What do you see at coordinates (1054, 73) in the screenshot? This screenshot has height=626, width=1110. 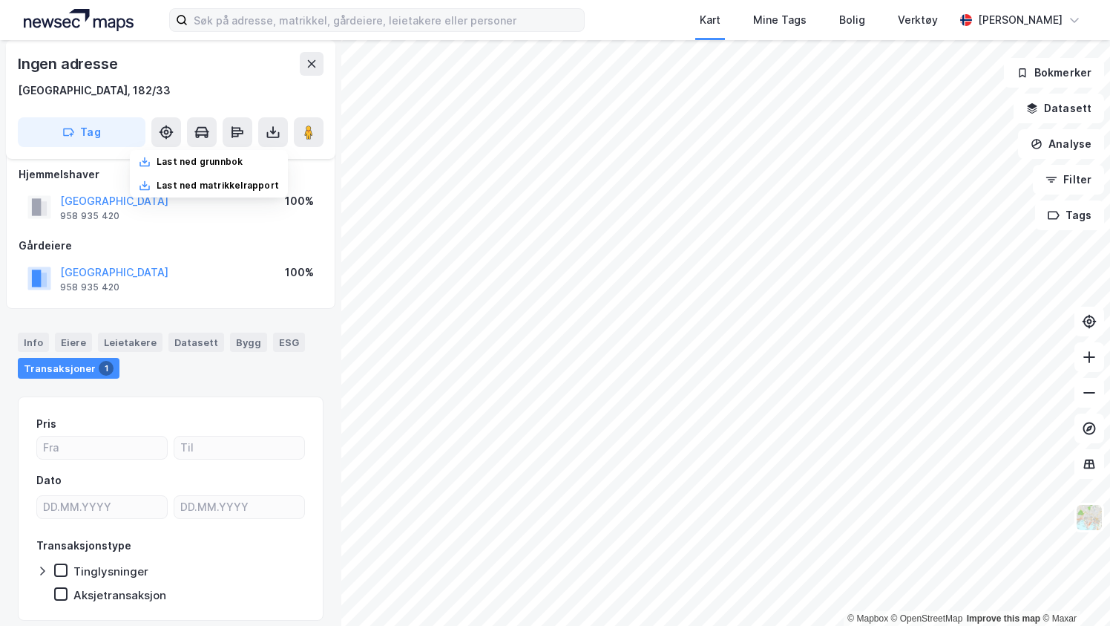 I see `button: Bokmerker` at bounding box center [1054, 73].